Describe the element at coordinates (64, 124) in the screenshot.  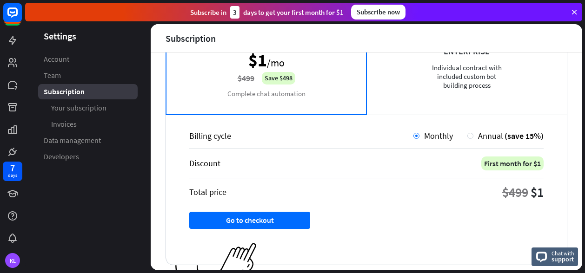
I see `span: Invoices` at that location.